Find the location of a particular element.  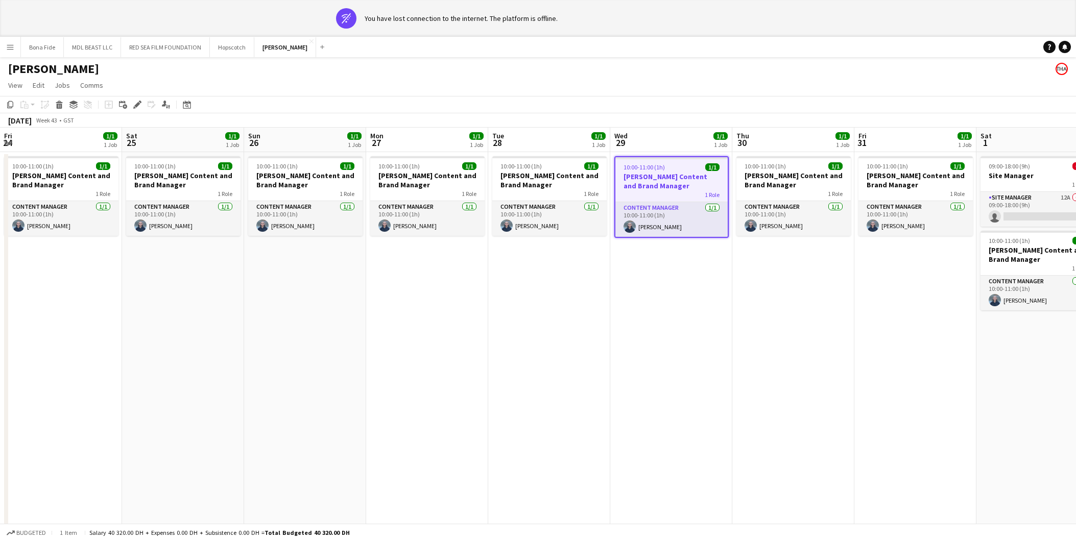

span: 25 is located at coordinates (131, 142).